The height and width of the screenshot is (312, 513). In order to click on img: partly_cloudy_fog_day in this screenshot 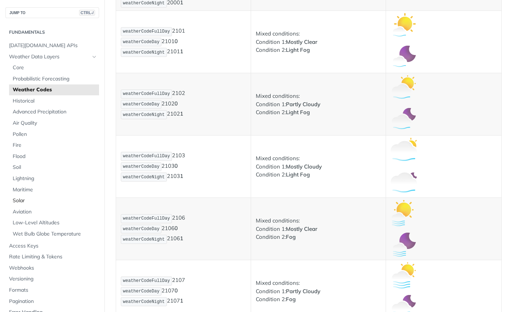, I will do `click(404, 276)`.